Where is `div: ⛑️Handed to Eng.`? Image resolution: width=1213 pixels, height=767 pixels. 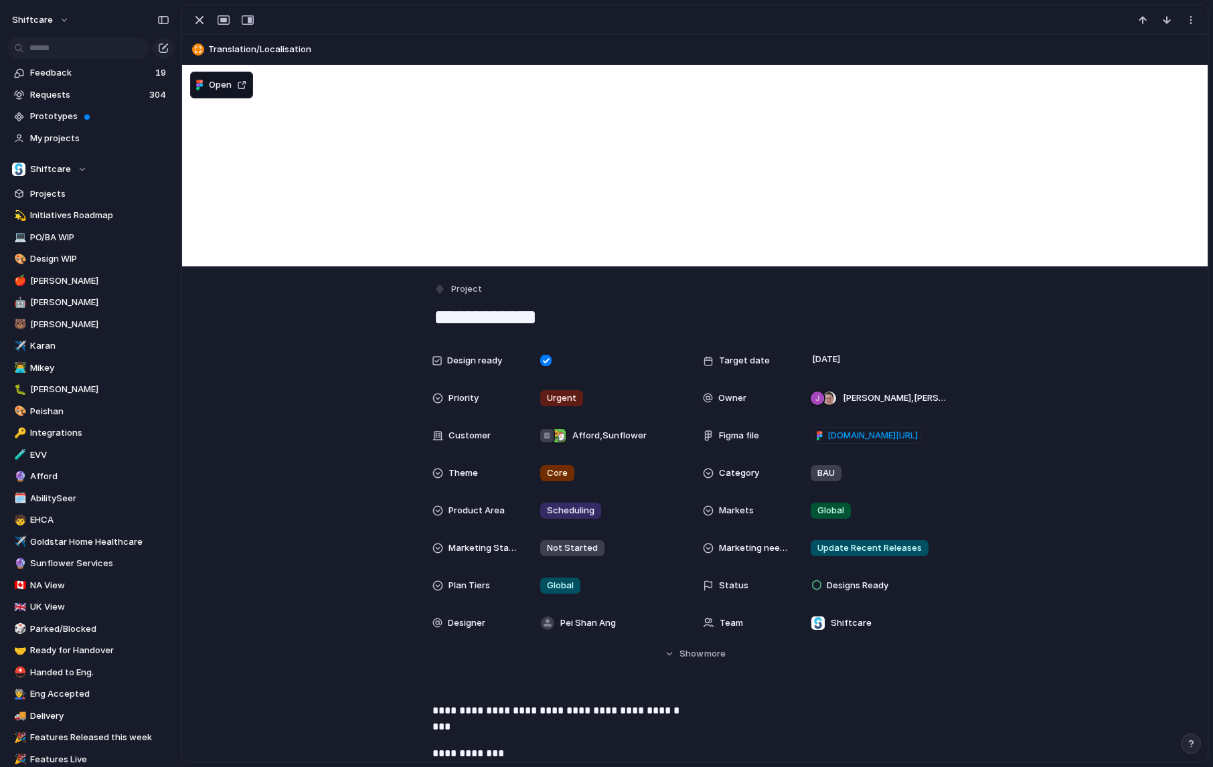
div: ⛑️Handed to Eng. is located at coordinates (90, 673).